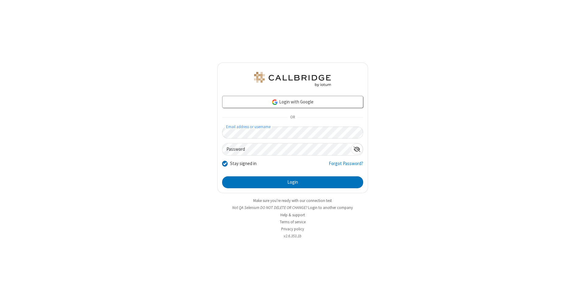  I want to click on li: Not QA Selenium DO NOT DELETE OR CHANGE?, so click(292, 207).